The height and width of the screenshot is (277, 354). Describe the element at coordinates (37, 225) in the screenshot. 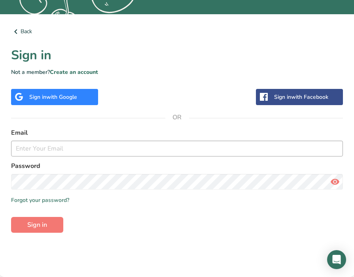

I see `span: Sign in` at that location.